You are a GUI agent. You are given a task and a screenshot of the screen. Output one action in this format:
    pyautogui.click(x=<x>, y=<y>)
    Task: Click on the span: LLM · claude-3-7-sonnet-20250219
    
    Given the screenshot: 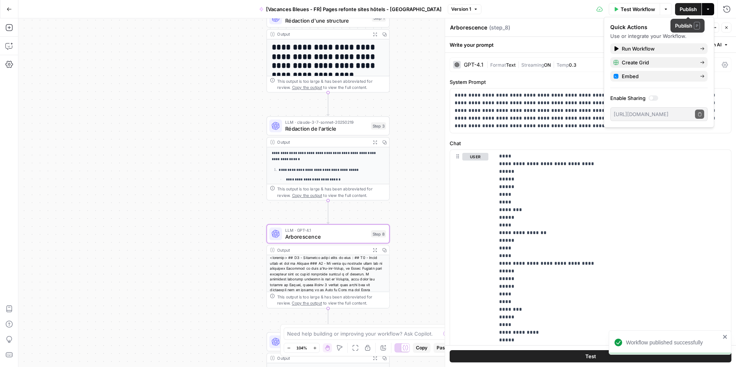 What is the action you would take?
    pyautogui.click(x=326, y=122)
    